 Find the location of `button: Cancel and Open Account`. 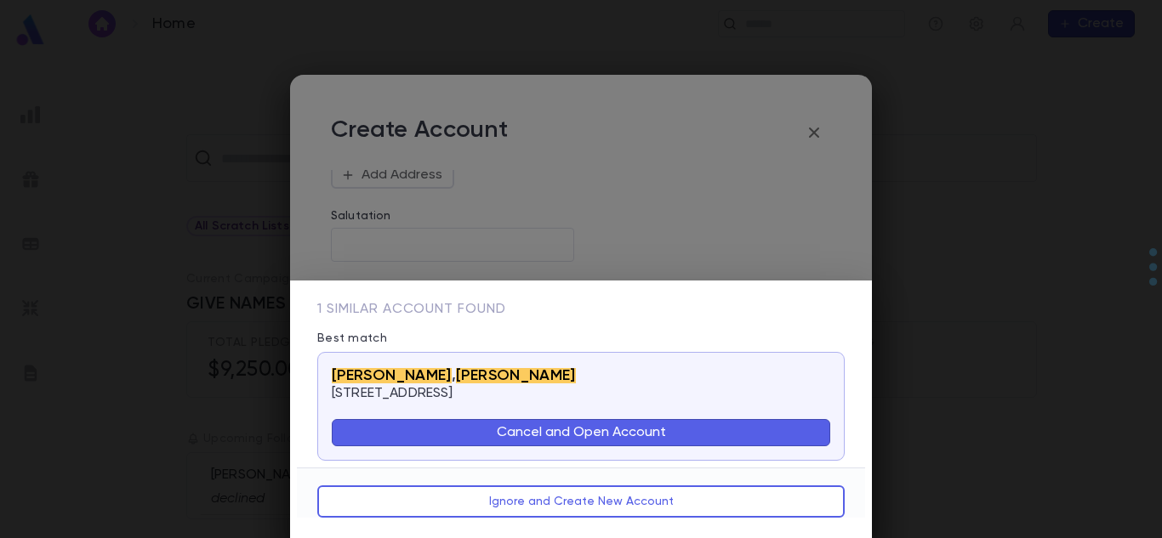

button: Cancel and Open Account is located at coordinates (581, 433).